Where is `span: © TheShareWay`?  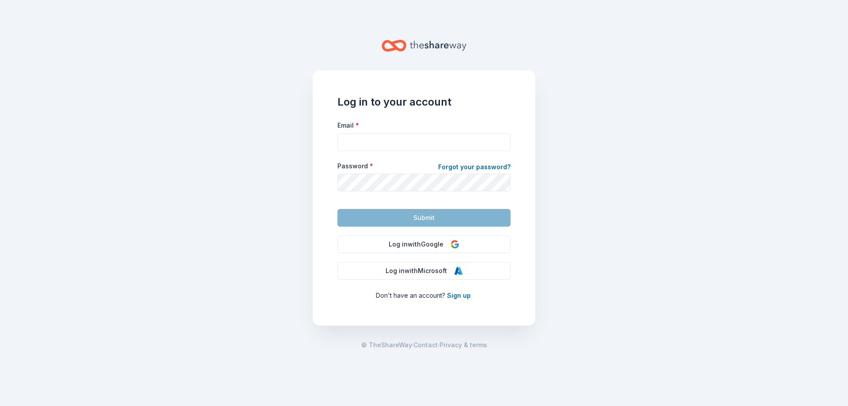
span: © TheShareWay is located at coordinates (386, 344).